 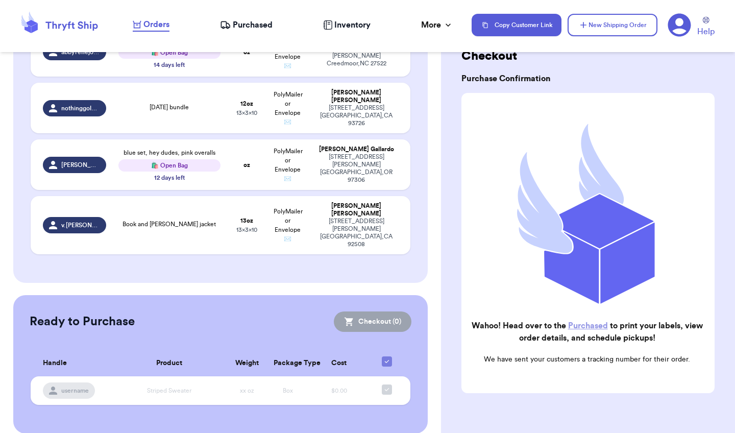 What do you see at coordinates (247, 363) in the screenshot?
I see `th: Weight` at bounding box center [247, 363].